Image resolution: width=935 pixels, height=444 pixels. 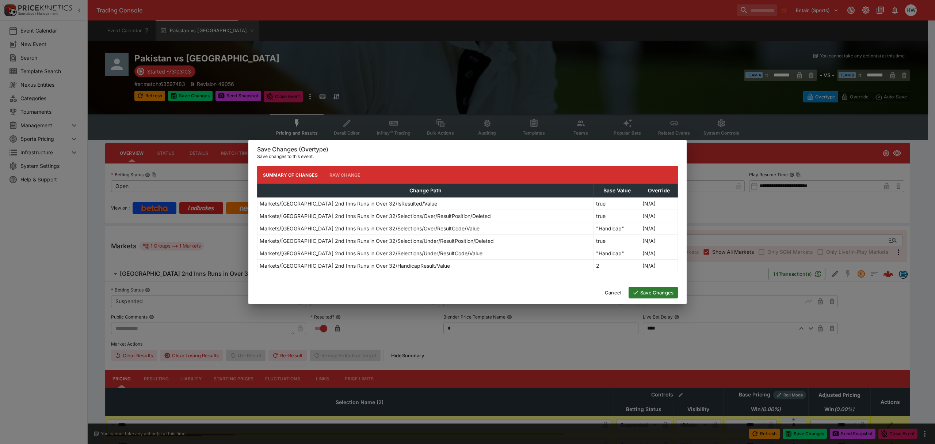 What do you see at coordinates (617, 190) in the screenshot?
I see `th: Base Value` at bounding box center [617, 190].